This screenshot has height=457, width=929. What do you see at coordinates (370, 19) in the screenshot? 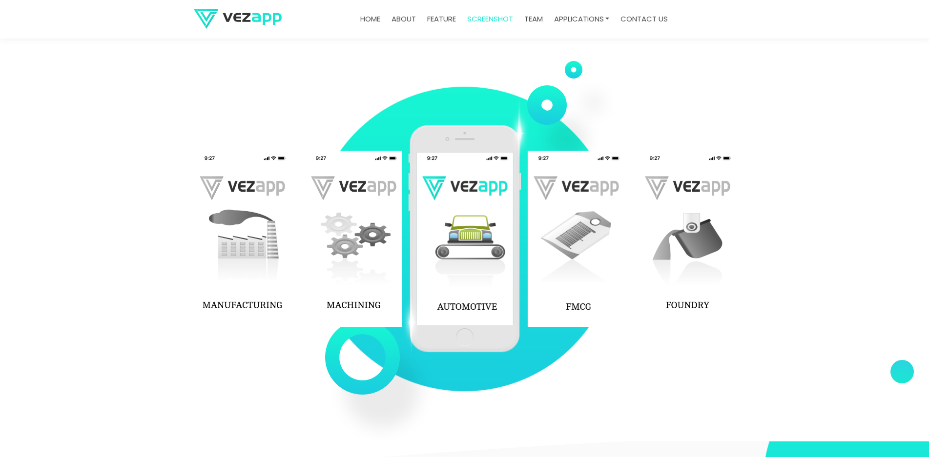
I see `a: Home` at bounding box center [370, 19].